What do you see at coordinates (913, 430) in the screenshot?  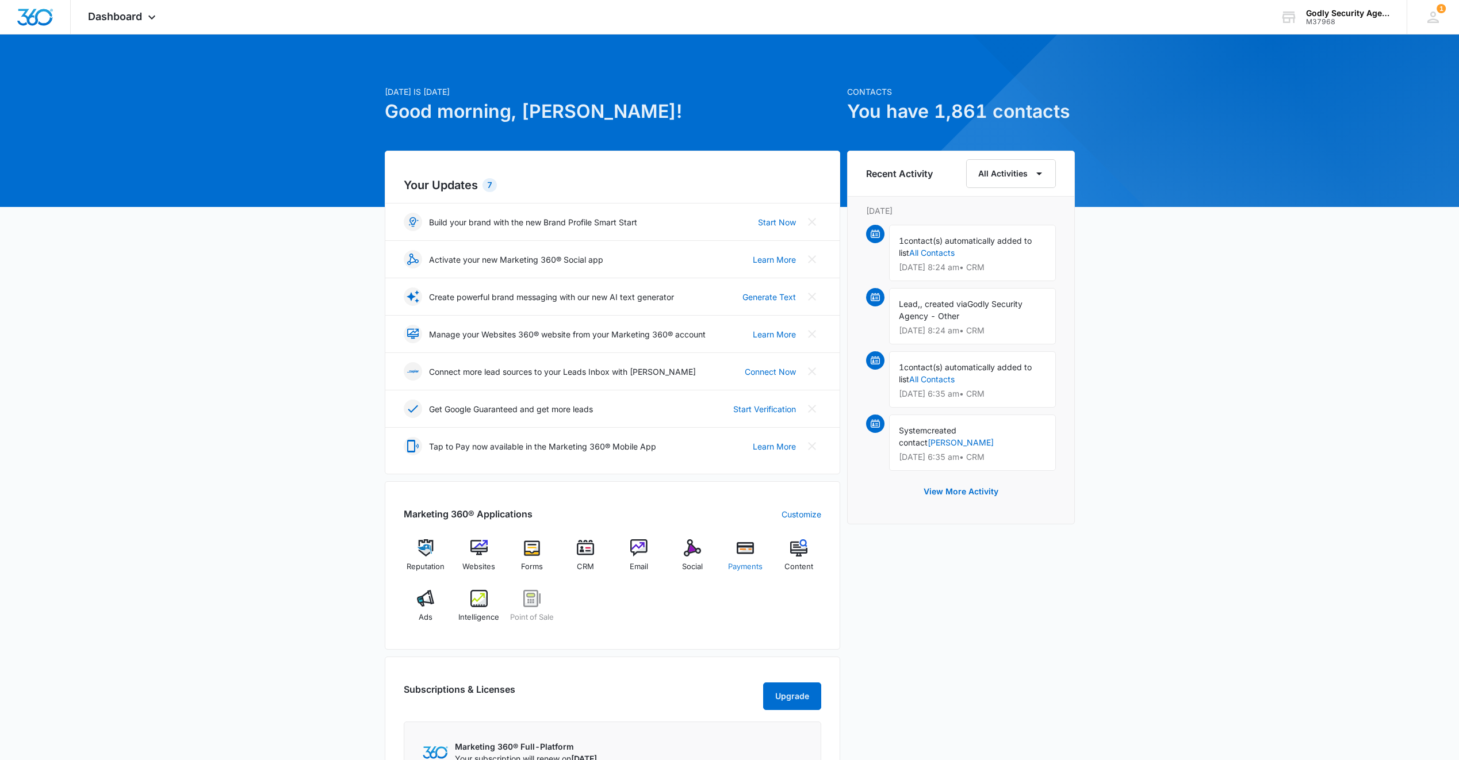 I see `span: System` at bounding box center [913, 430].